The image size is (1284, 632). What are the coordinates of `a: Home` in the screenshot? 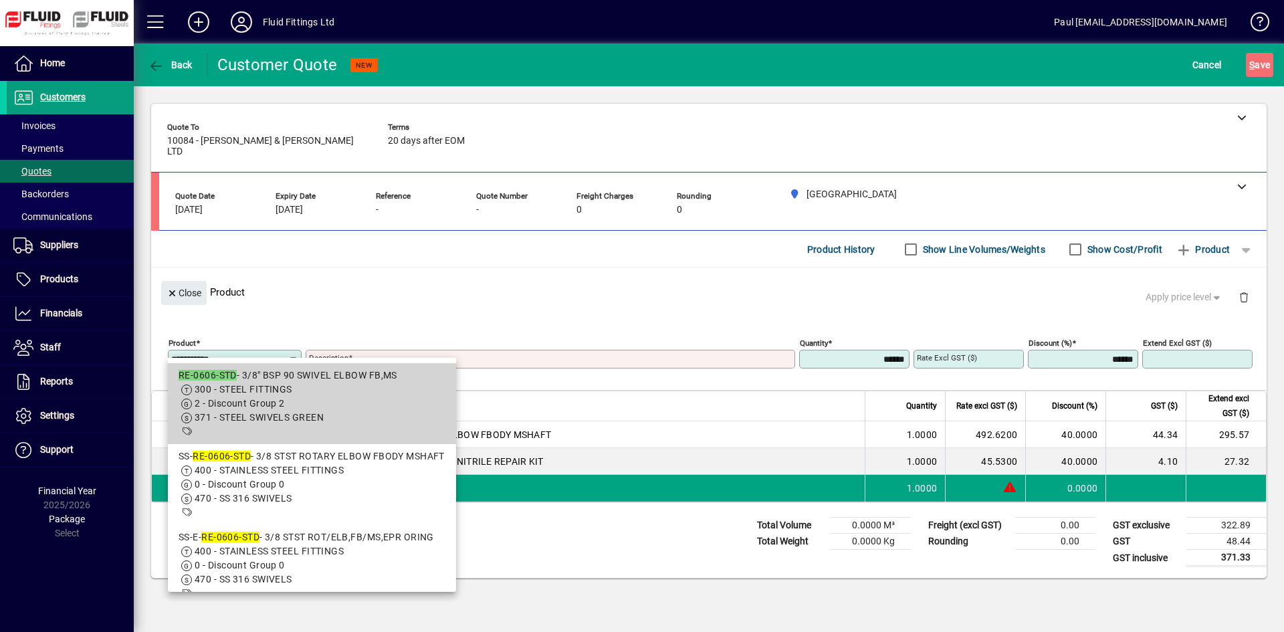 It's located at (70, 64).